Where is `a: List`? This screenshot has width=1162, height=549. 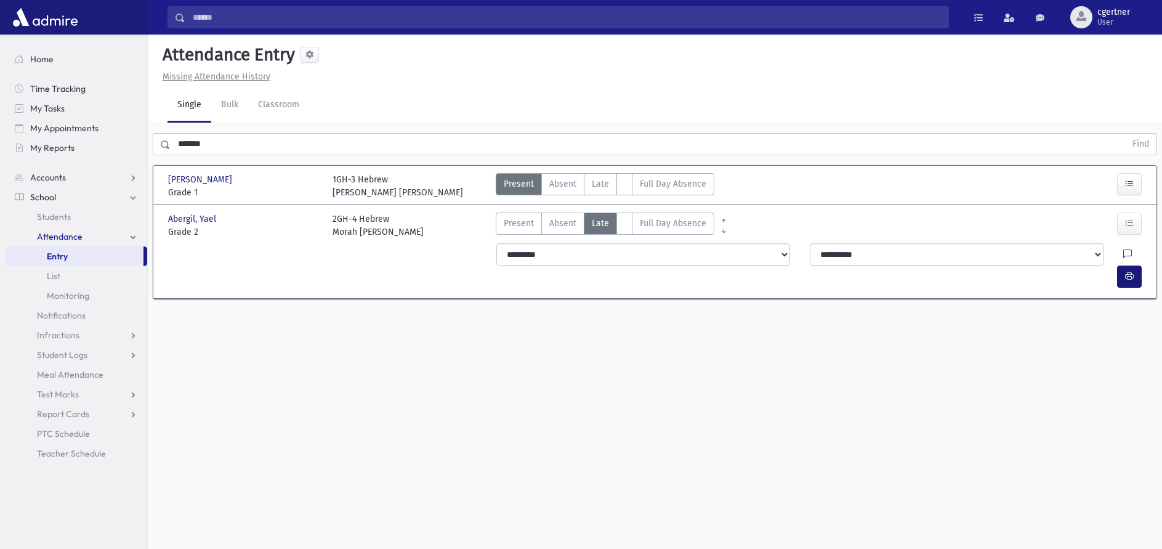 a: List is located at coordinates (76, 276).